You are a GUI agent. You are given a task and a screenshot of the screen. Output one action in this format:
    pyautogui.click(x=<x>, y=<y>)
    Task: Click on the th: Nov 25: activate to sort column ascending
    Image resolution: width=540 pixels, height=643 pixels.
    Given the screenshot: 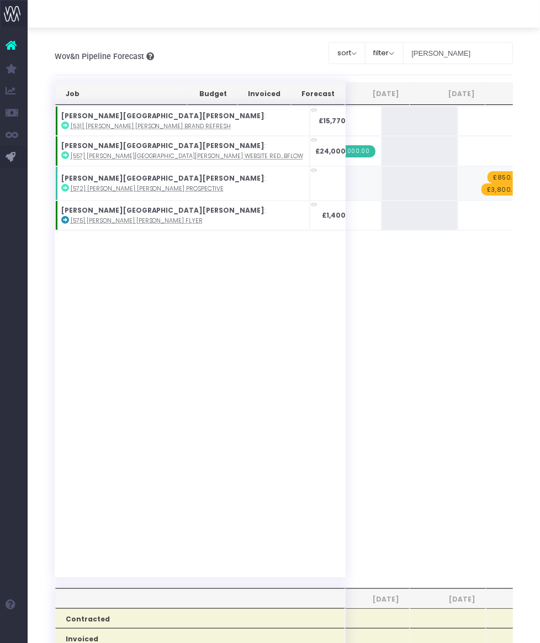 What is the action you would take?
    pyautogui.click(x=372, y=94)
    